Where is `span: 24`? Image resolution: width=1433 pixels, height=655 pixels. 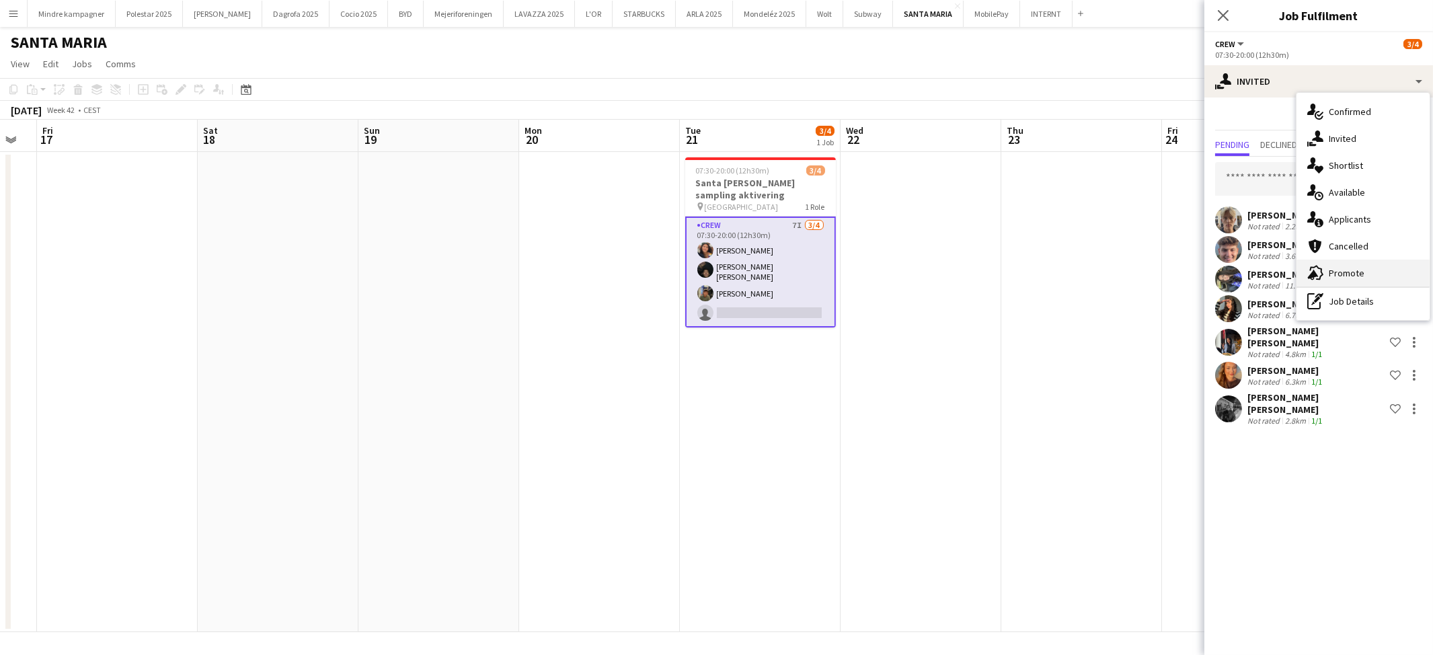
span: 24 is located at coordinates (1171, 139).